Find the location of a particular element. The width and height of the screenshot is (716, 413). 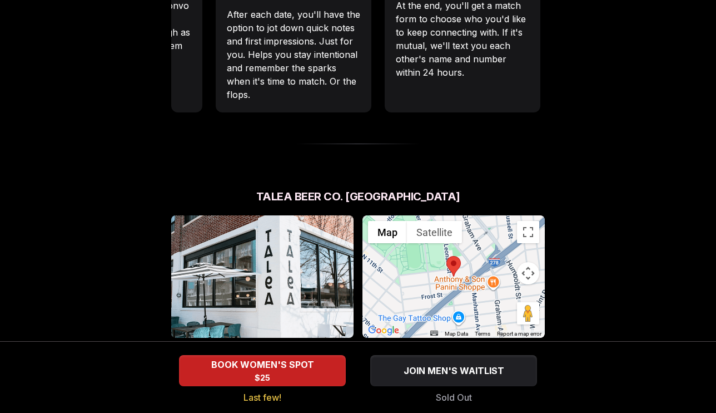

span: BOOK WOMEN'S SPOT is located at coordinates (263, 364).